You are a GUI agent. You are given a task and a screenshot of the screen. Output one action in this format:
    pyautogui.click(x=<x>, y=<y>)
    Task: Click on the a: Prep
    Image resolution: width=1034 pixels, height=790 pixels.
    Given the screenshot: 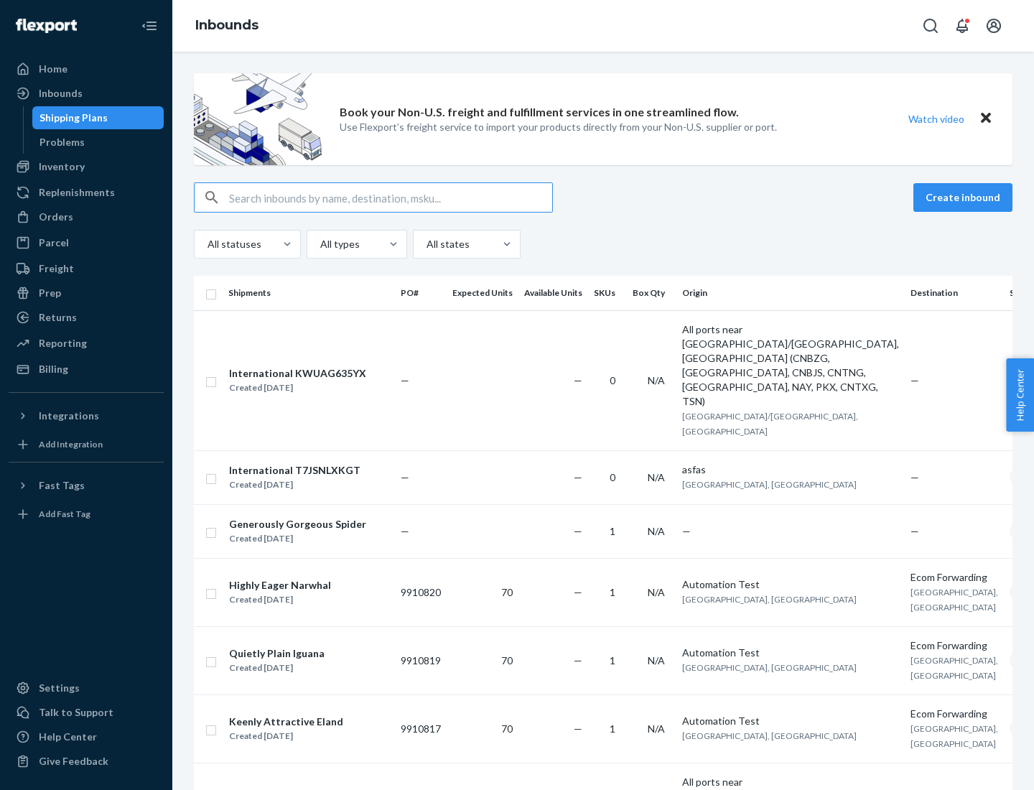 What is the action you would take?
    pyautogui.click(x=86, y=293)
    